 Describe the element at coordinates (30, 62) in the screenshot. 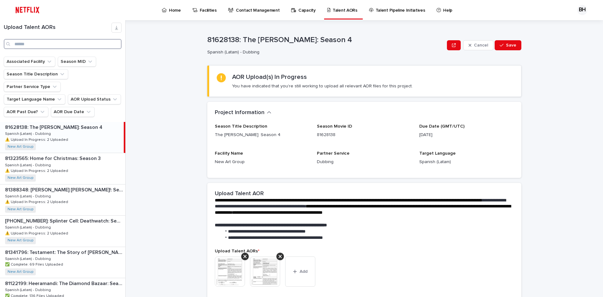

I see `button: Associated Facility` at that location.